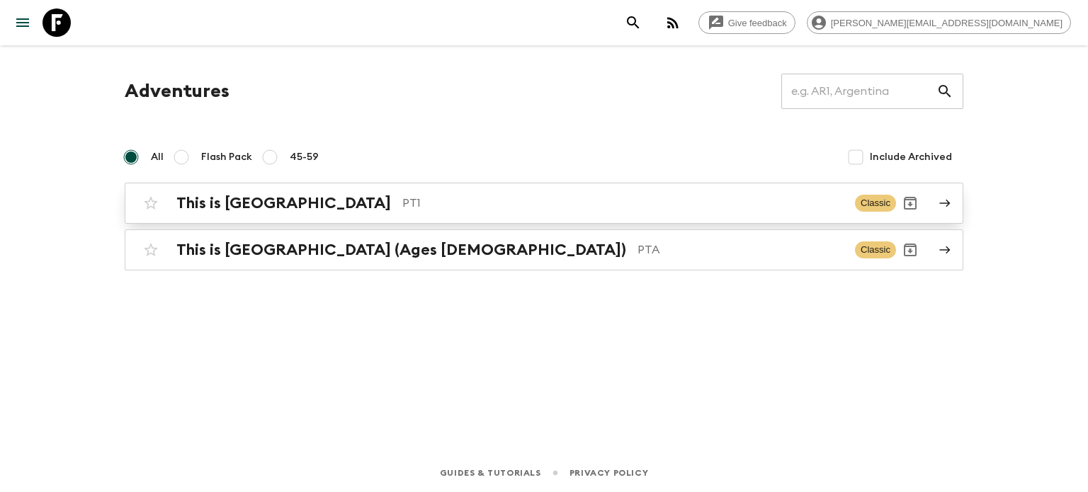 The image size is (1088, 492). I want to click on h1: Adventures, so click(177, 91).